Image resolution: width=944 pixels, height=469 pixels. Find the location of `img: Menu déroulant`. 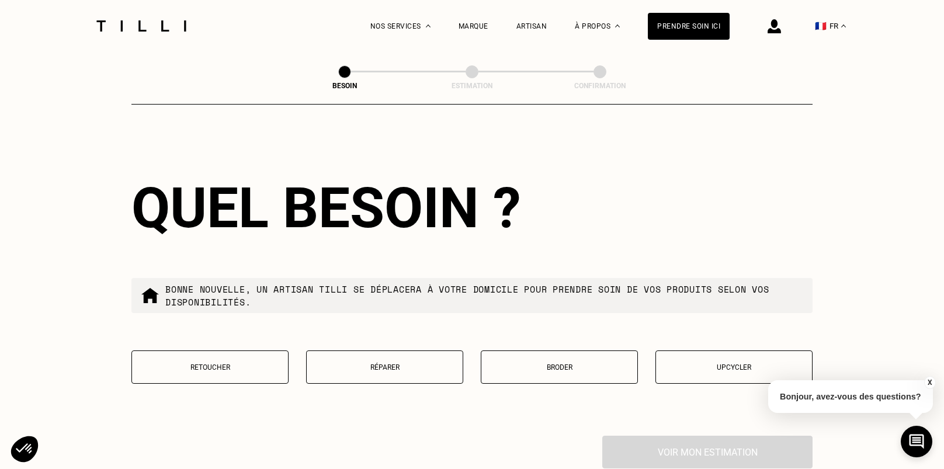

img: Menu déroulant is located at coordinates (428, 26).